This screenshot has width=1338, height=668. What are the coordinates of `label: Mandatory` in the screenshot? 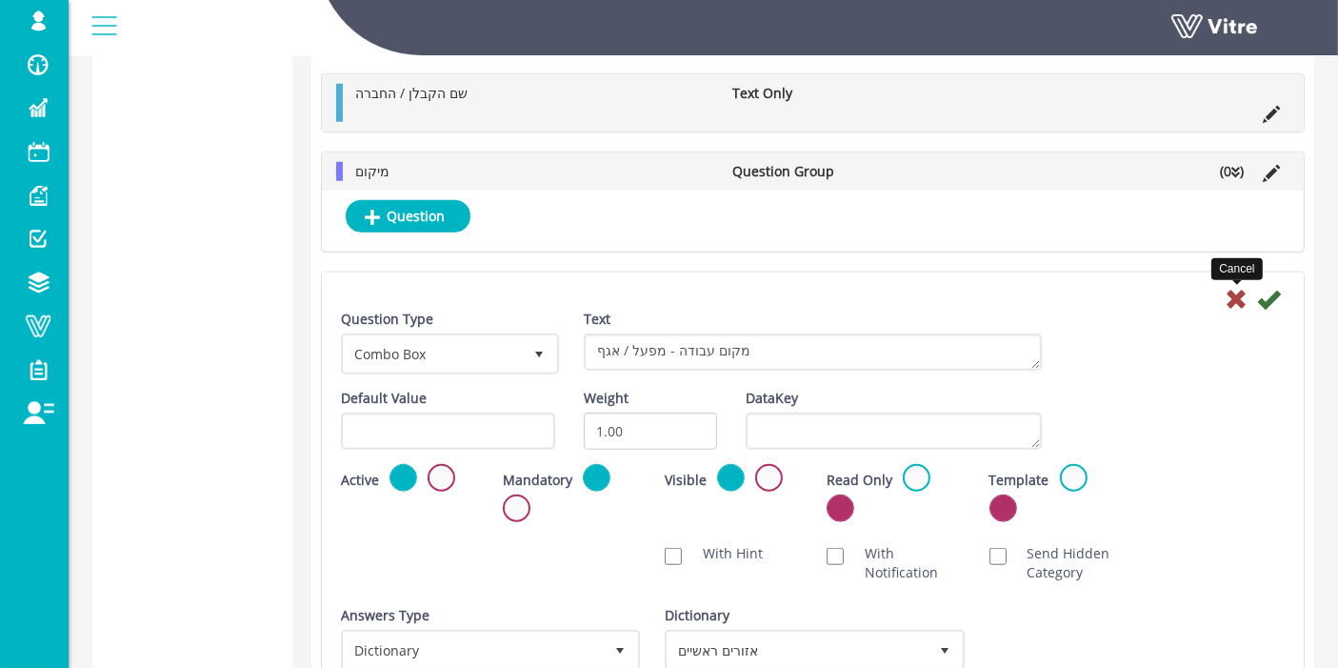 It's located at (537, 480).